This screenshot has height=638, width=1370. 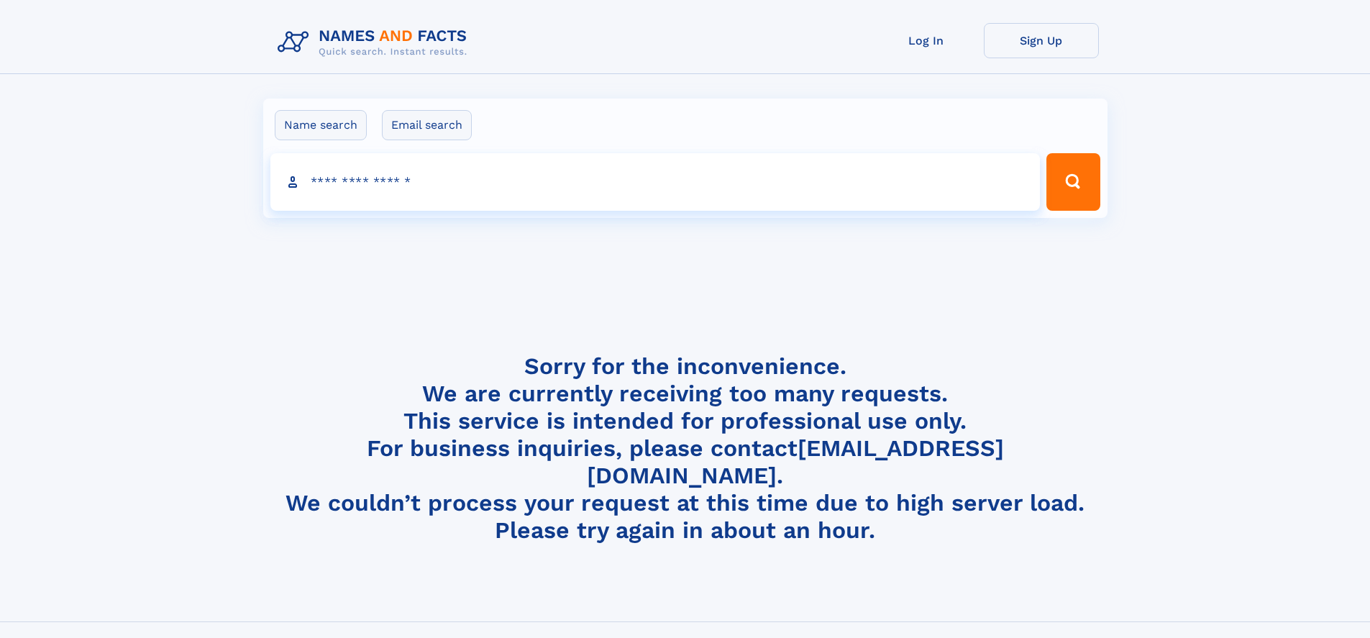 What do you see at coordinates (427, 125) in the screenshot?
I see `label: Email search` at bounding box center [427, 125].